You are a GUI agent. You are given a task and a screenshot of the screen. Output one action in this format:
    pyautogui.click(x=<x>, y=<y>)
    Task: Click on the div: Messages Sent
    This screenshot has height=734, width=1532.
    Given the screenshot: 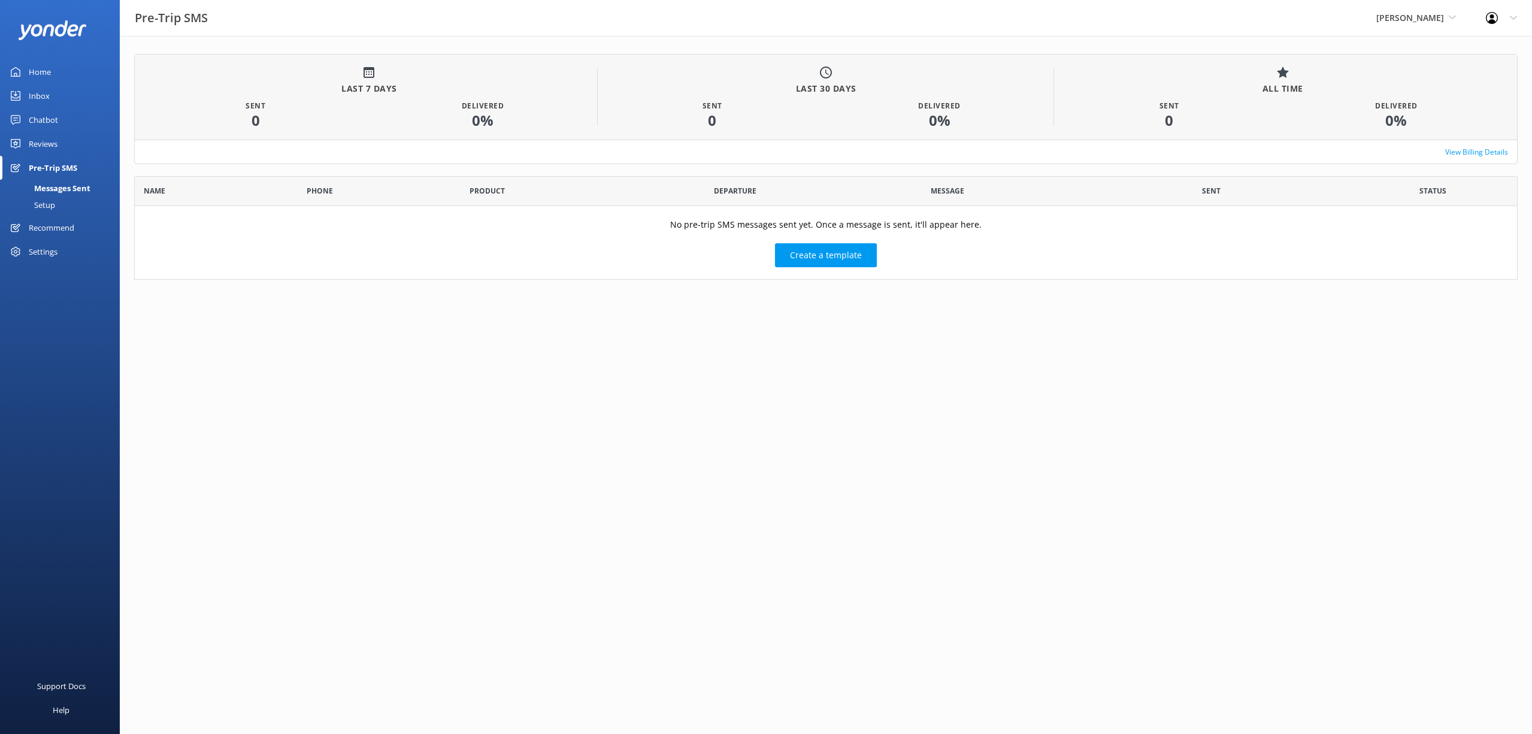 What is the action you would take?
    pyautogui.click(x=49, y=188)
    